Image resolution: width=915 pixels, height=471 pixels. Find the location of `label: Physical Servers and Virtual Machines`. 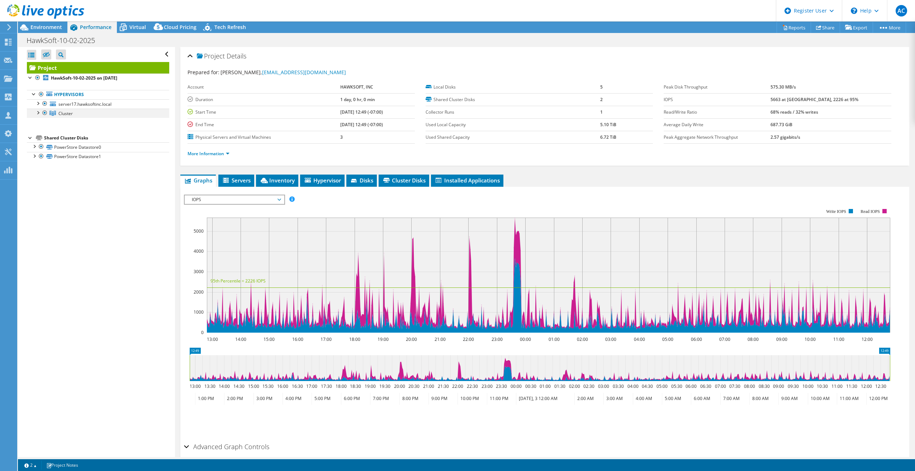

label: Physical Servers and Virtual Machines is located at coordinates (264, 137).